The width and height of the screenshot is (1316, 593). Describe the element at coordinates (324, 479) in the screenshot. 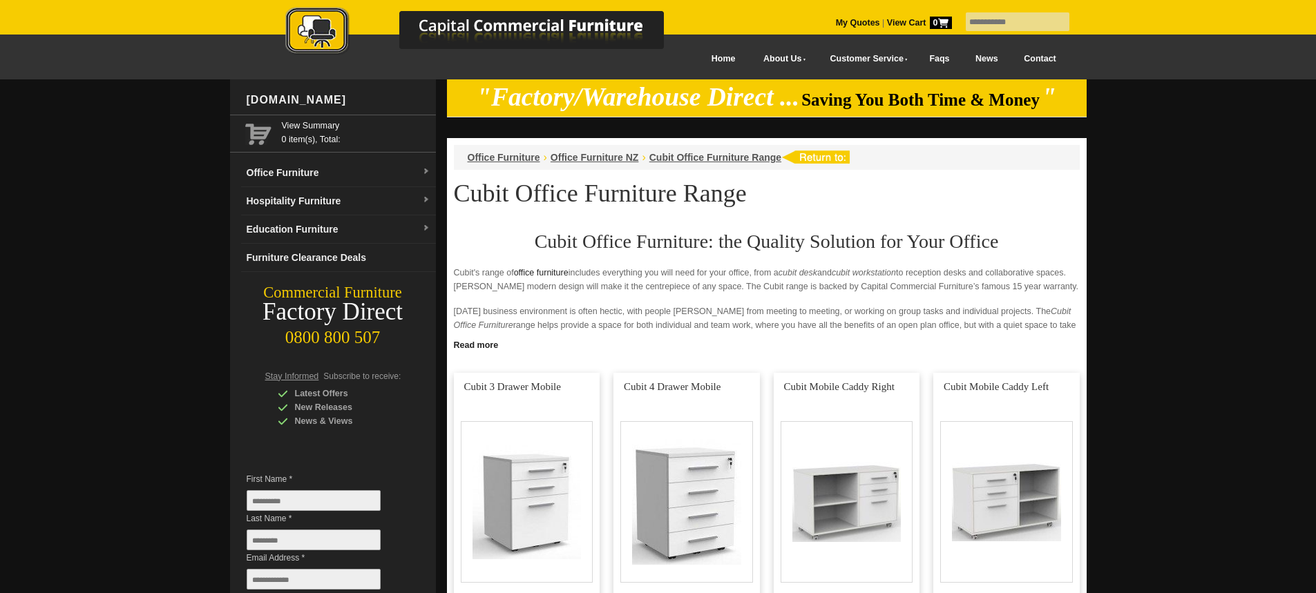

I see `span: First Name *` at that location.